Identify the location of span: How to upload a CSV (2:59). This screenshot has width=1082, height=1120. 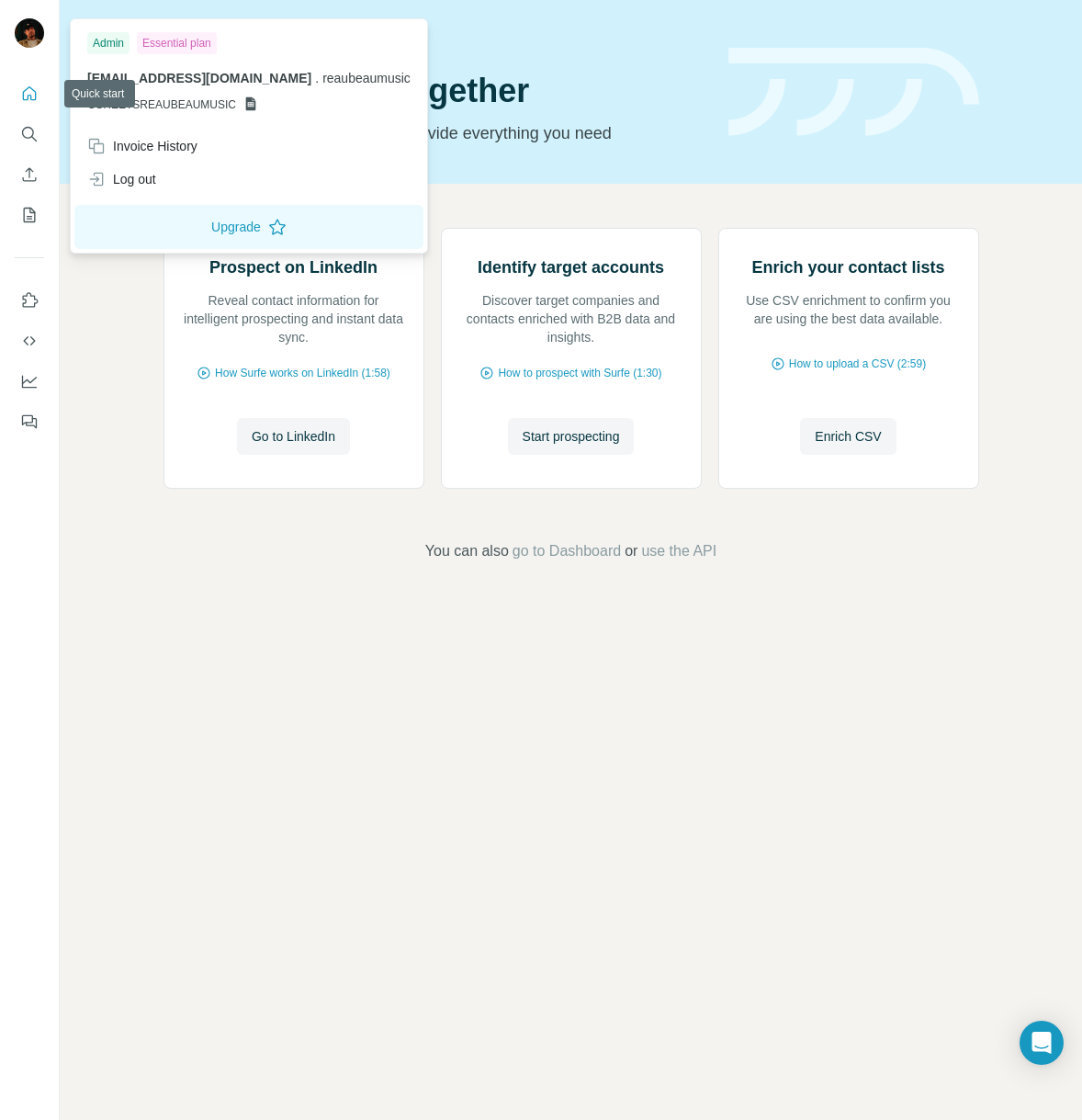
(857, 364).